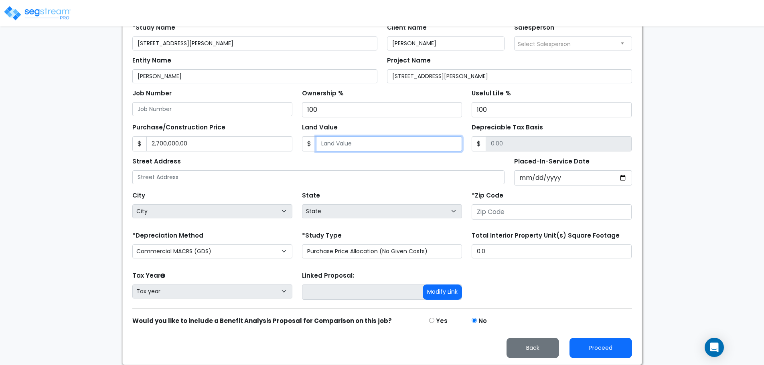 This screenshot has width=764, height=365. What do you see at coordinates (509, 76) in the screenshot?
I see `input: Project Name` at bounding box center [509, 76].